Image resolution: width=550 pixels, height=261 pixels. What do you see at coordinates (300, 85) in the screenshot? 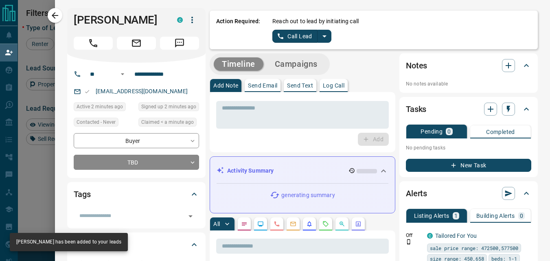
I see `p: Send Text` at bounding box center [300, 85].